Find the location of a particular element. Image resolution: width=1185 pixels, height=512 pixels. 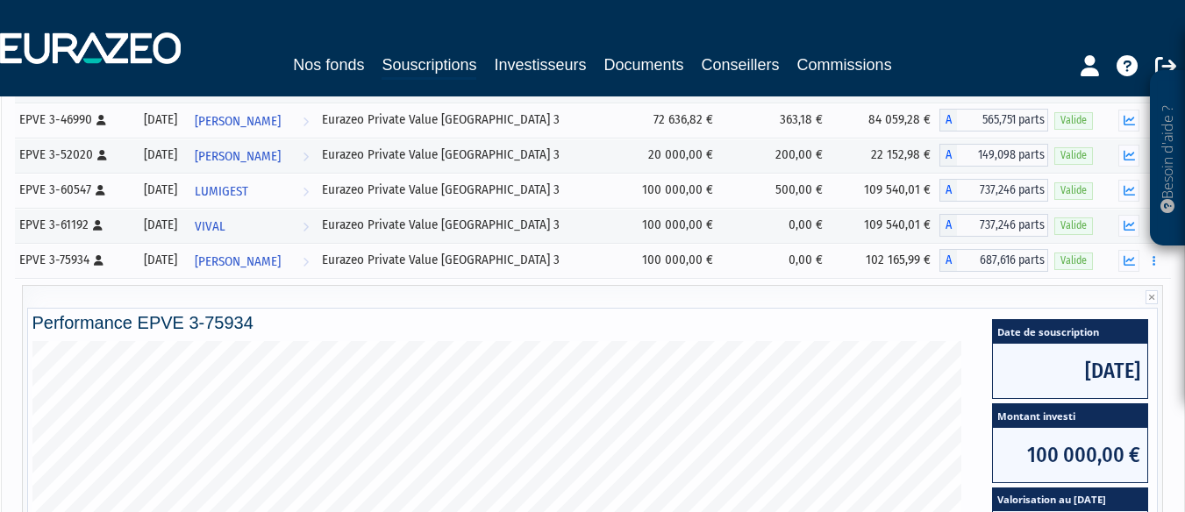

a: Conseillers is located at coordinates (740, 65).